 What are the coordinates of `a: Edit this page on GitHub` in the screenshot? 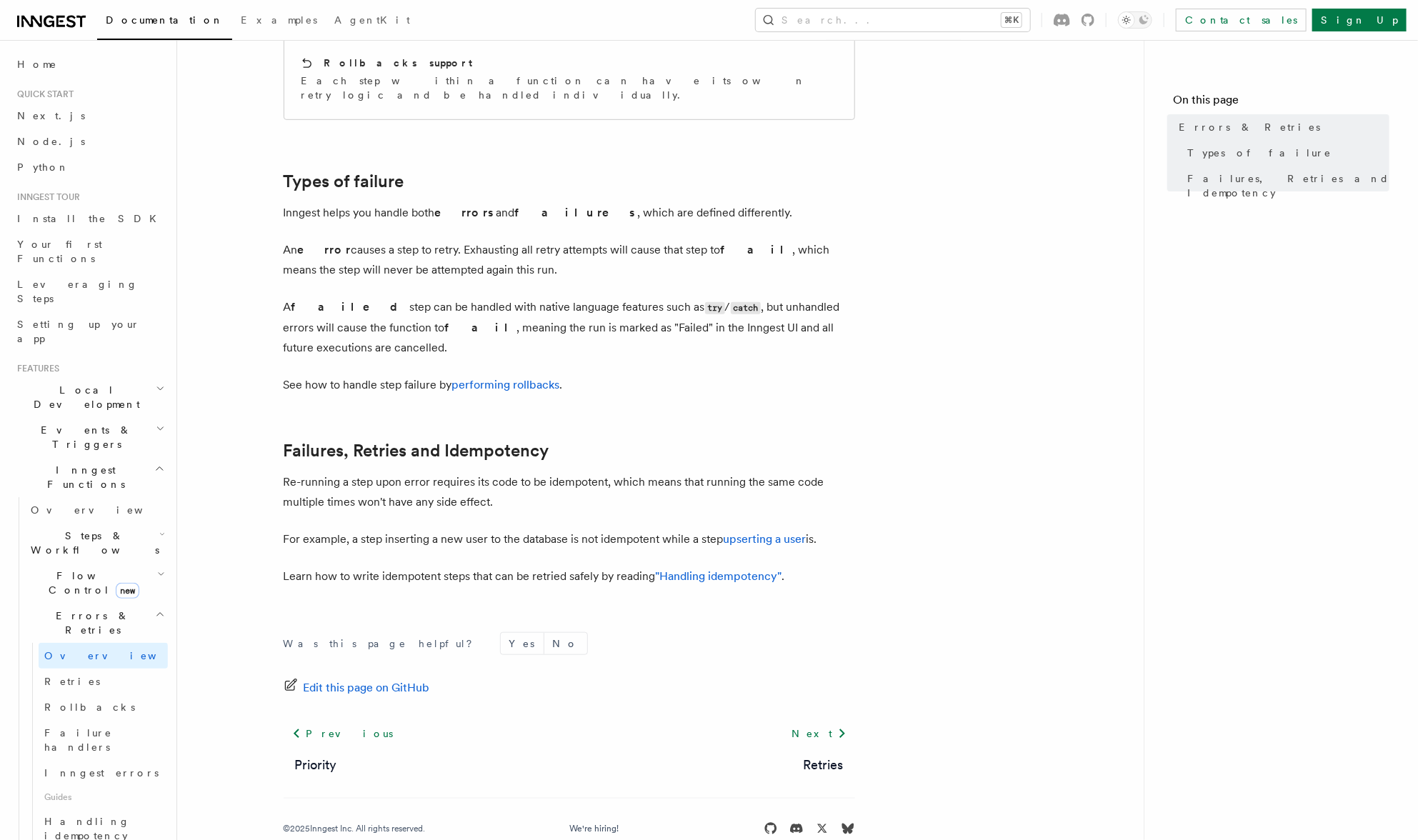 It's located at (357, 687).